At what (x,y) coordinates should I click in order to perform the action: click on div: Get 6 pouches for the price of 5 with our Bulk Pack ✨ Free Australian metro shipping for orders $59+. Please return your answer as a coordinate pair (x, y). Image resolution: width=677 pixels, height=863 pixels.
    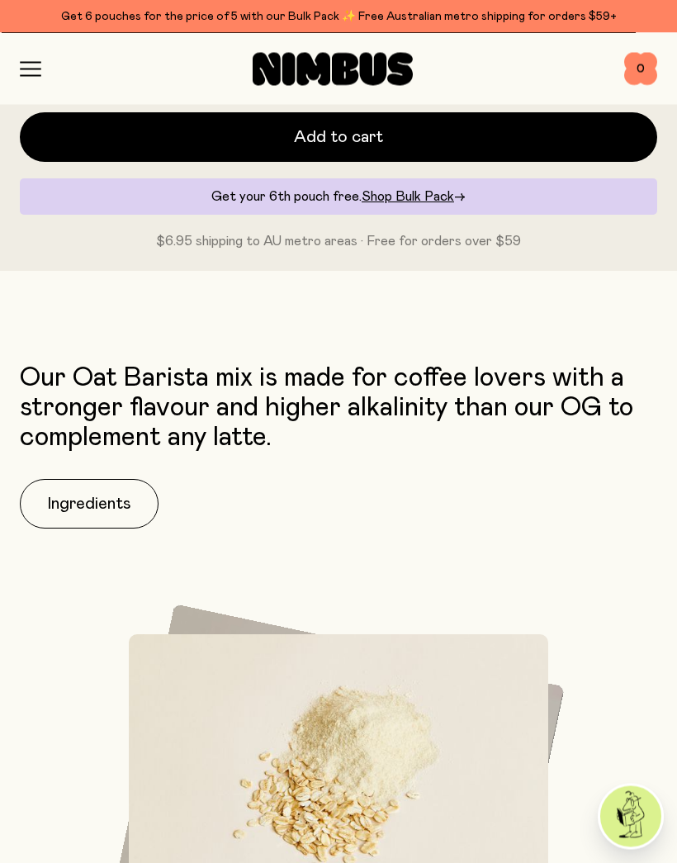
    Looking at the image, I should click on (339, 17).